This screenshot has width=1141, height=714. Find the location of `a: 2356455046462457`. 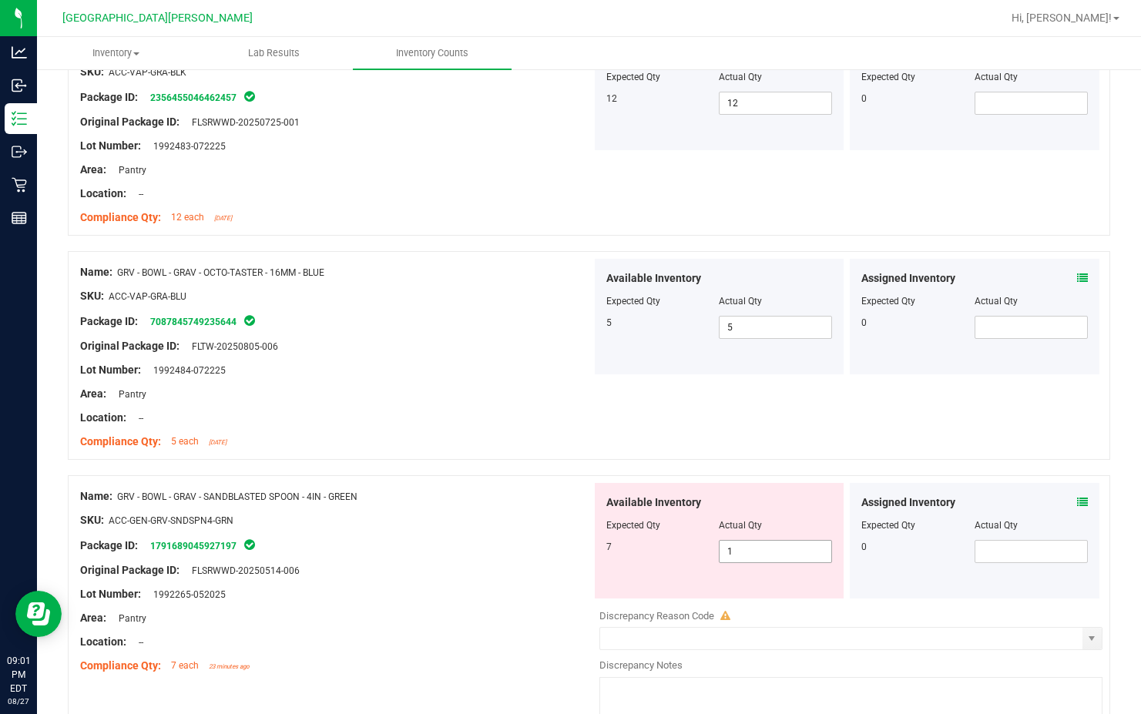

a: 2356455046462457 is located at coordinates (193, 98).